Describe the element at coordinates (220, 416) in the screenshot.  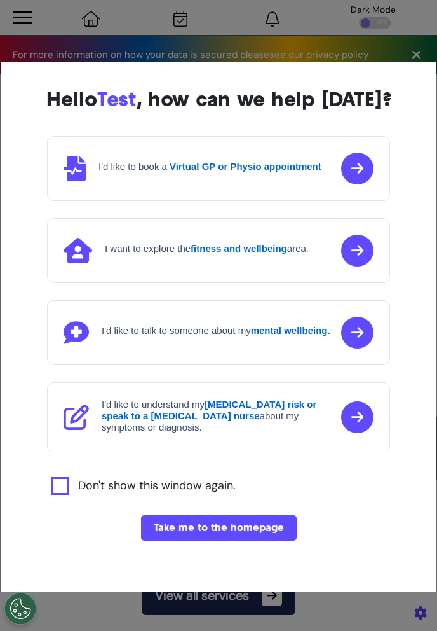
I see `h4: I'd like to understand my about my symptoms or diagnosis.` at that location.